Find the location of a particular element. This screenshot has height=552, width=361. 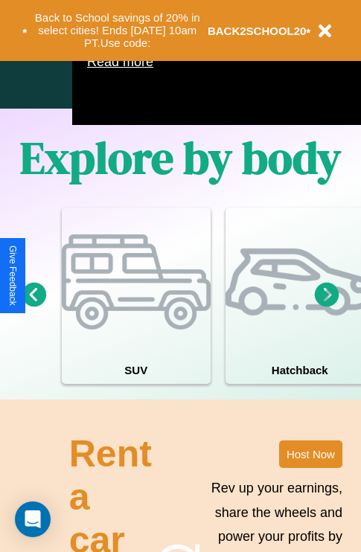

h4: SUV is located at coordinates (136, 370).